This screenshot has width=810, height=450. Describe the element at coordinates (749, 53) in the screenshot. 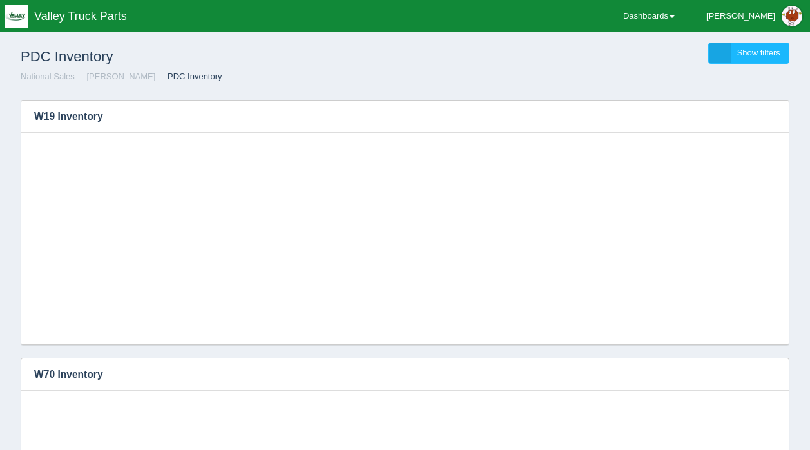

I see `a: Show filters` at that location.